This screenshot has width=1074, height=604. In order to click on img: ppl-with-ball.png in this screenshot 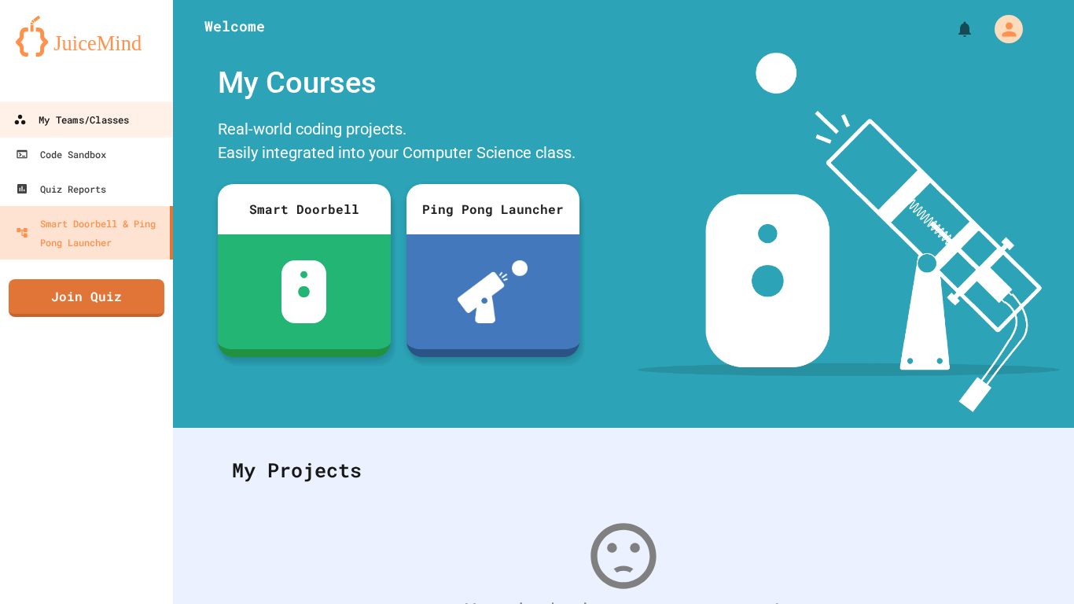, I will do `click(492, 292)`.